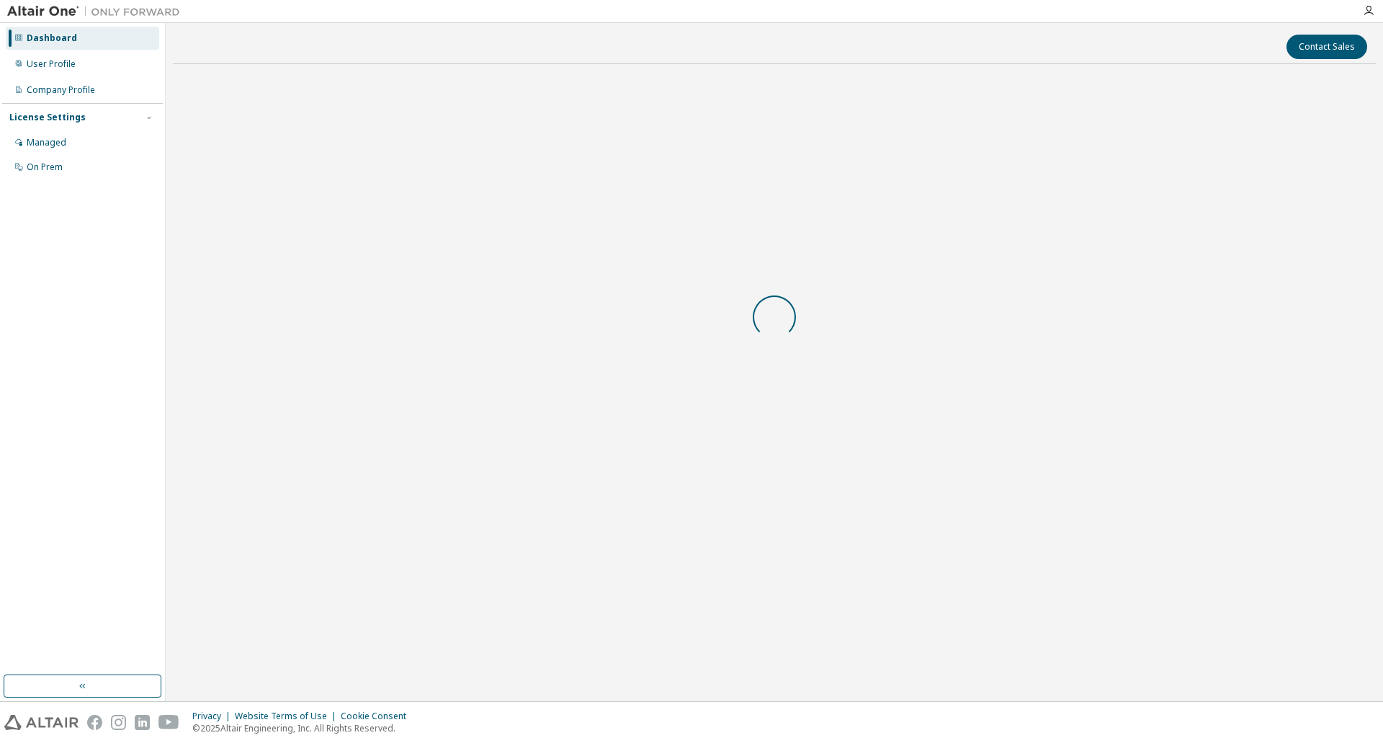 This screenshot has height=743, width=1383. I want to click on div: Website Terms of Use, so click(287, 716).